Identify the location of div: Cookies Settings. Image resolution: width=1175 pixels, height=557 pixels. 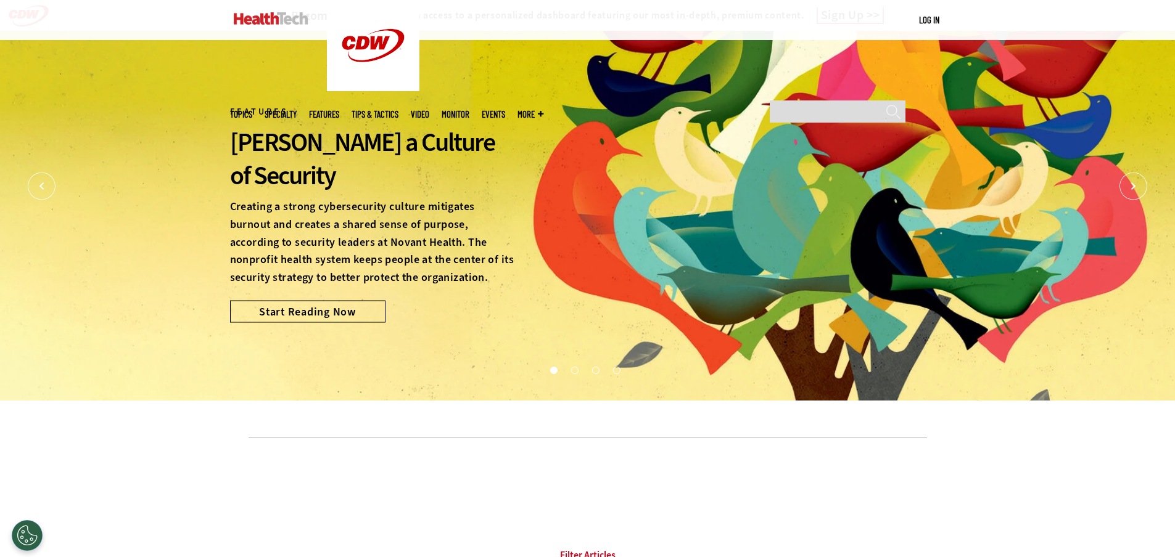
(27, 536).